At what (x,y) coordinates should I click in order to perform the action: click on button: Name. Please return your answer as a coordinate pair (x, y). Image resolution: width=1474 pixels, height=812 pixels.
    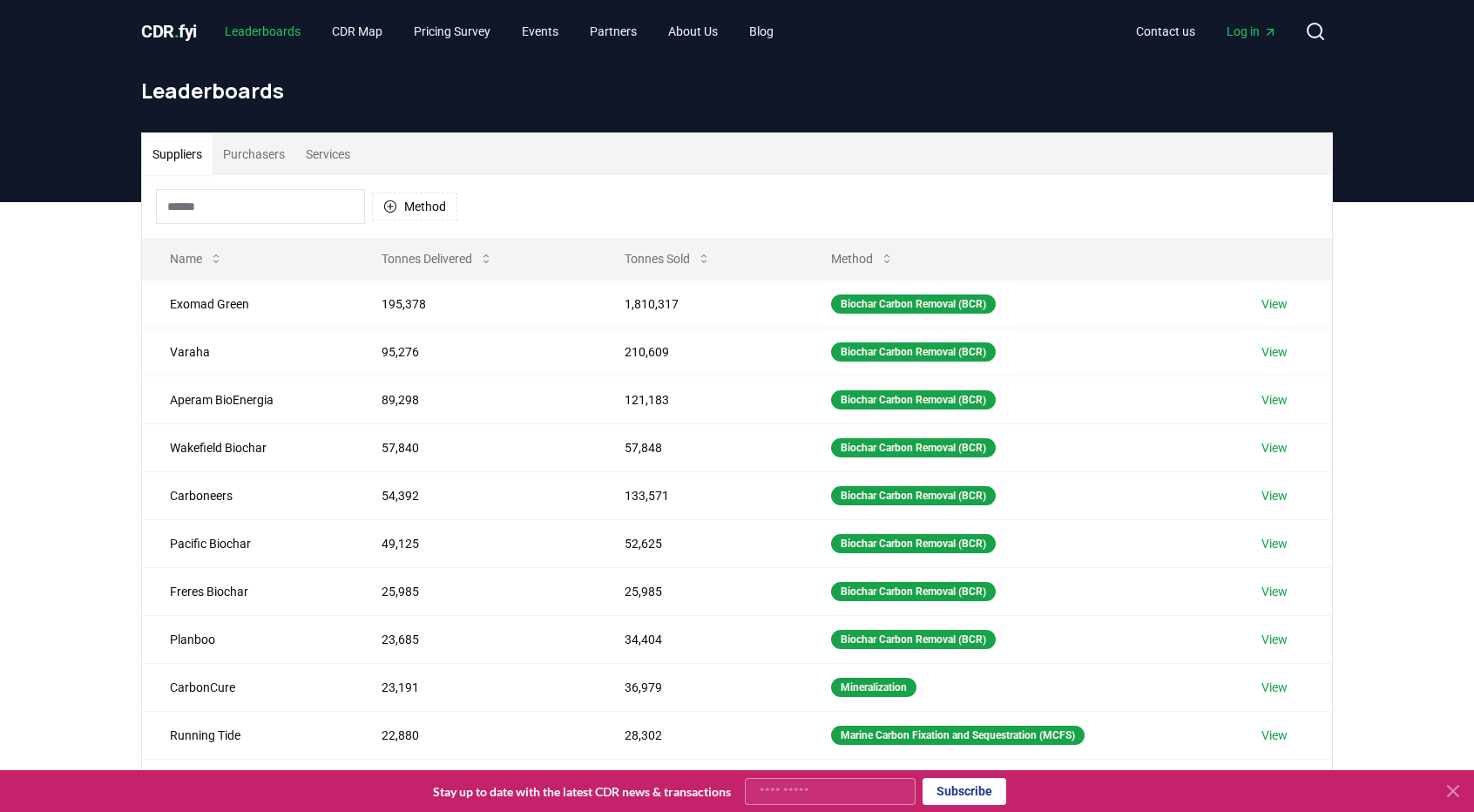
    Looking at the image, I should click on (196, 259).